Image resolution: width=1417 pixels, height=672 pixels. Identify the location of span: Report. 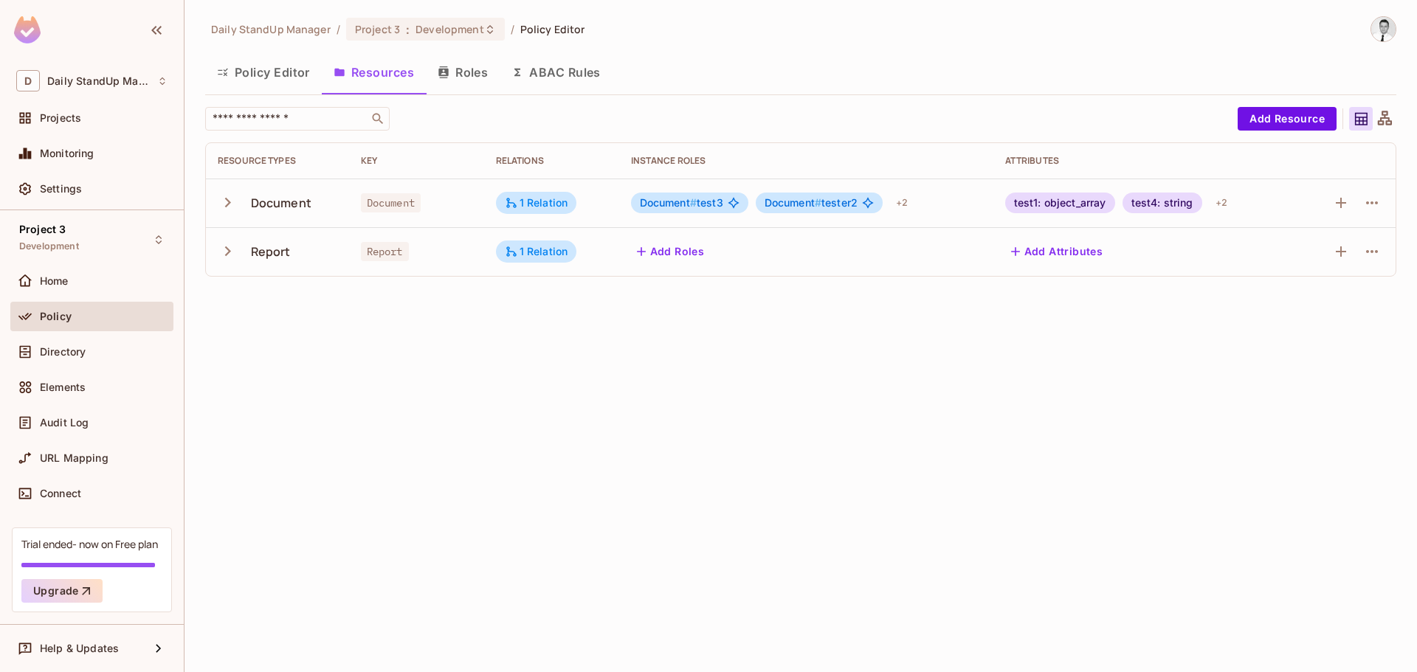
(385, 252).